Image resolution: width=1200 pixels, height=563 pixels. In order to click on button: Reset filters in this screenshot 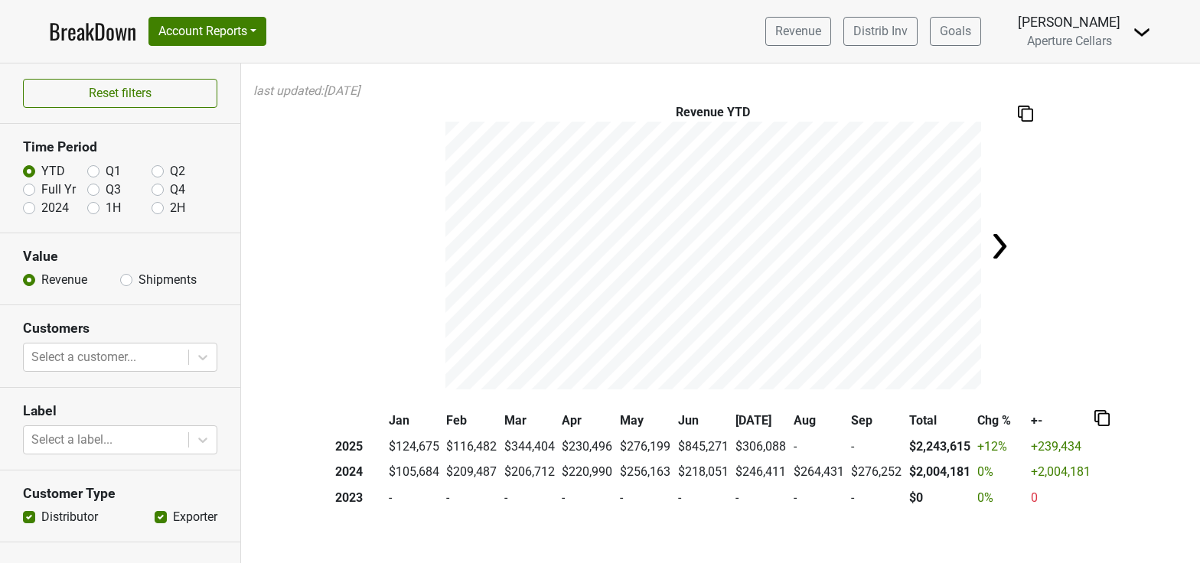, I will do `click(120, 93)`.